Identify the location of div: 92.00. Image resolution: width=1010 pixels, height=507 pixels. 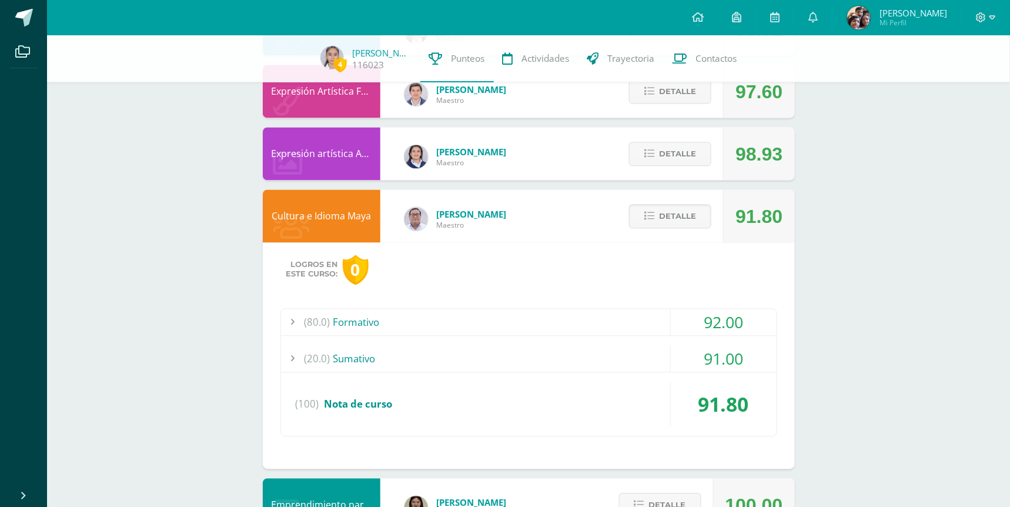
(724, 322).